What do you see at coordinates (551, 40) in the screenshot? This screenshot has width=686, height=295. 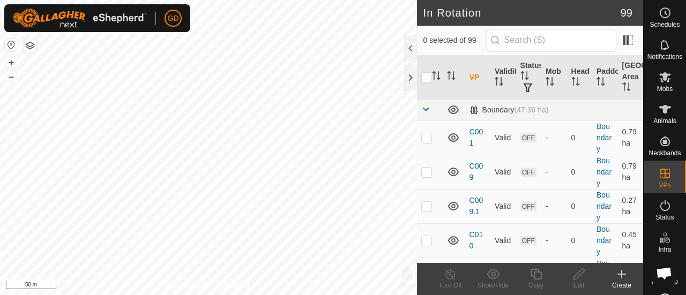 I see `input: Search (S)` at bounding box center [551, 40].